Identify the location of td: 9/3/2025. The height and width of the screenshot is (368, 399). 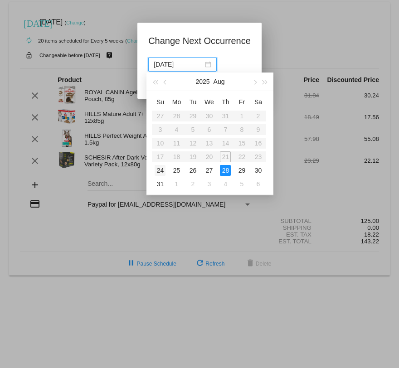
(209, 184).